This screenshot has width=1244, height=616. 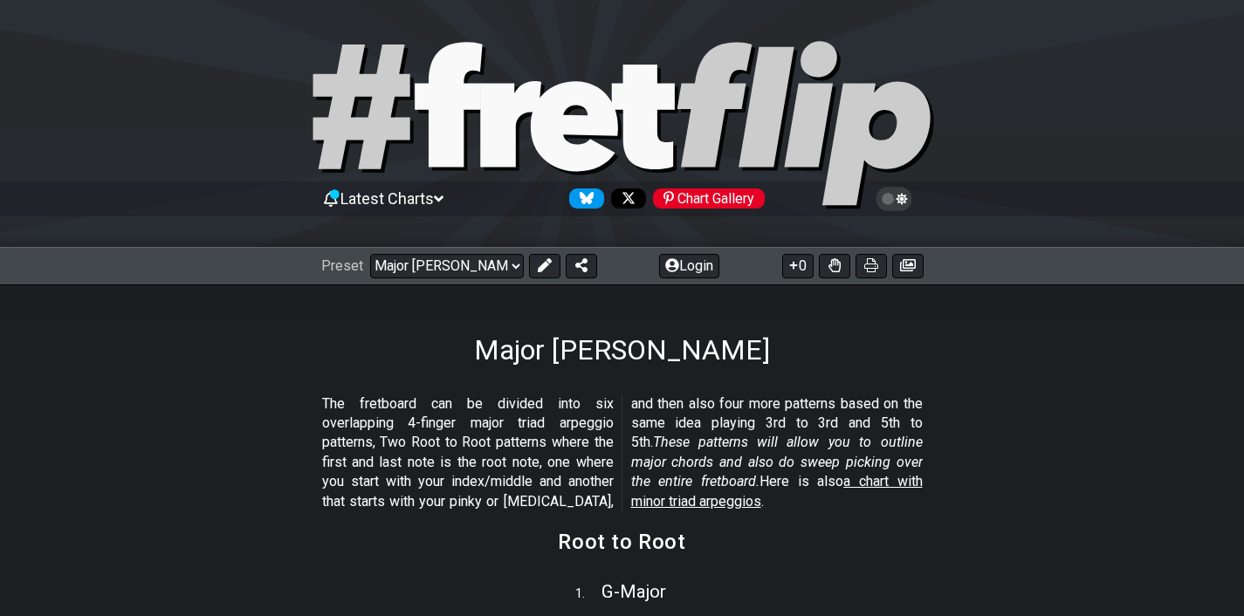 What do you see at coordinates (894, 199) in the screenshot?
I see `span: Toggle light / dark theme` at bounding box center [894, 199].